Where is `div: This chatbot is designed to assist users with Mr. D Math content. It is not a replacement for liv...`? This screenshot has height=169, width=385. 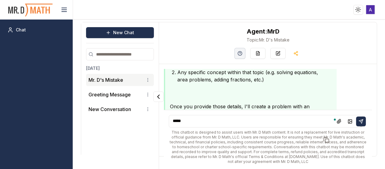 div: This chatbot is designed to assist users with Mr. D Math content. It is not a replacement for liv... is located at coordinates (268, 147).